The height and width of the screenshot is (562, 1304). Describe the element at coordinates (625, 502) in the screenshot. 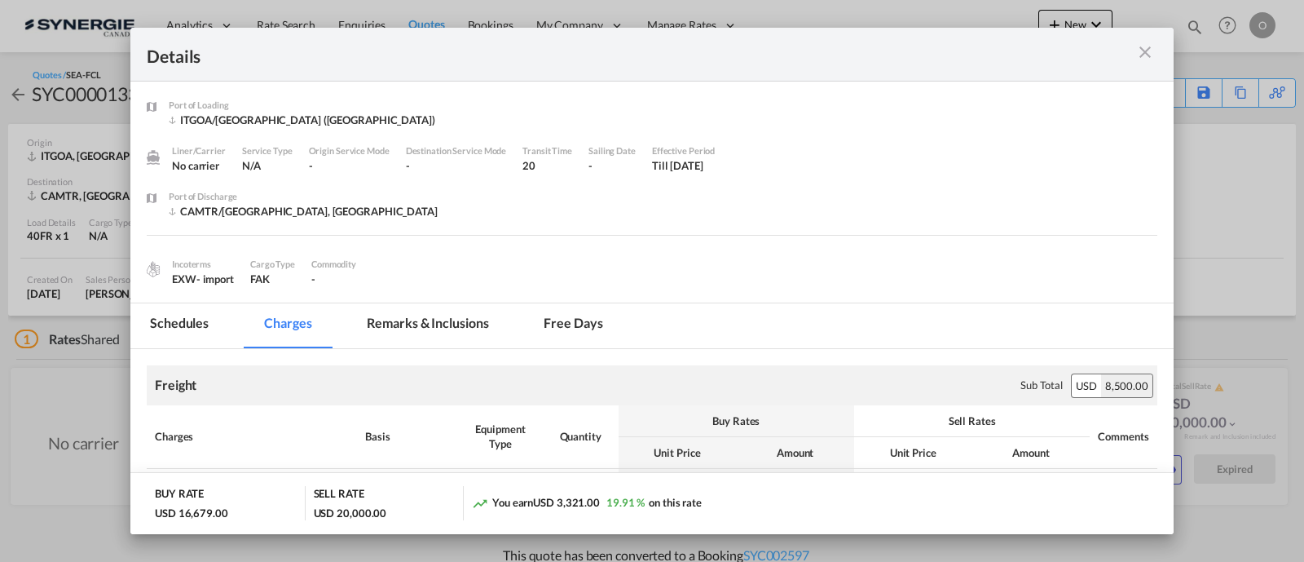

I see `span: 19.91 %` at that location.